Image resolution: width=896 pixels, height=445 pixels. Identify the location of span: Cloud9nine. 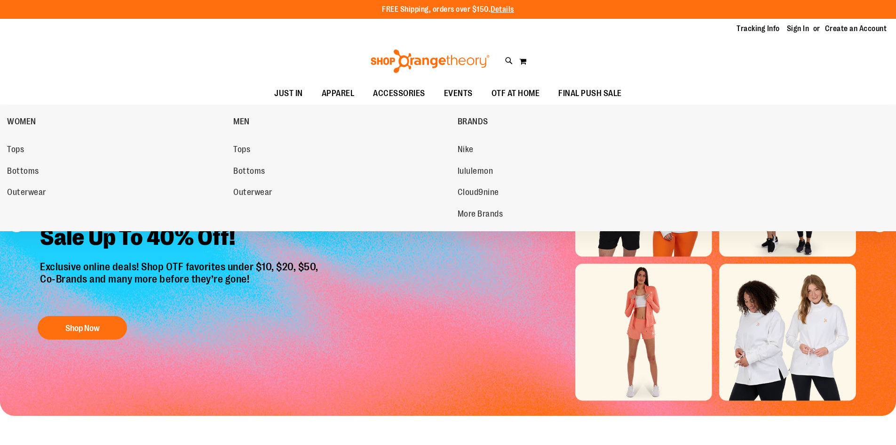
(479, 193).